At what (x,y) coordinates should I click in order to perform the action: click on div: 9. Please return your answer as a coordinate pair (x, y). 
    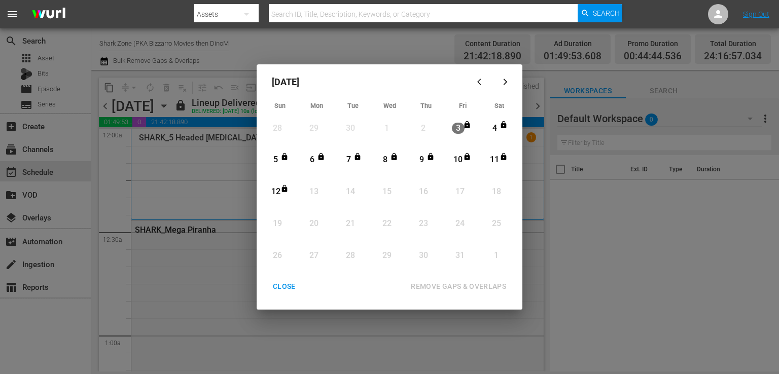
    Looking at the image, I should click on (421, 160).